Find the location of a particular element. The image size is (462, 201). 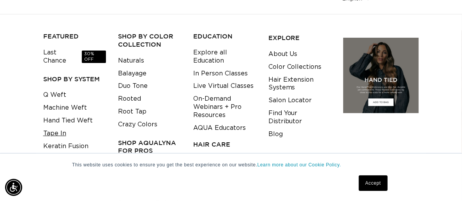

a: Accept is located at coordinates (373, 184).